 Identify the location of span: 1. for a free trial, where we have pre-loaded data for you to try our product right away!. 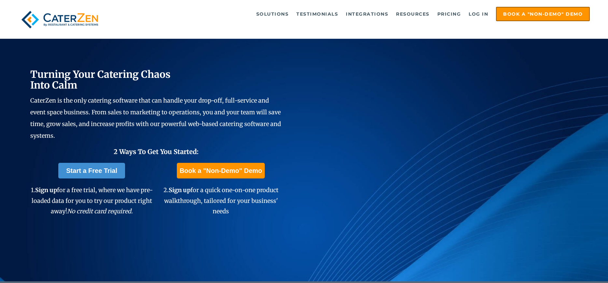
(92, 201).